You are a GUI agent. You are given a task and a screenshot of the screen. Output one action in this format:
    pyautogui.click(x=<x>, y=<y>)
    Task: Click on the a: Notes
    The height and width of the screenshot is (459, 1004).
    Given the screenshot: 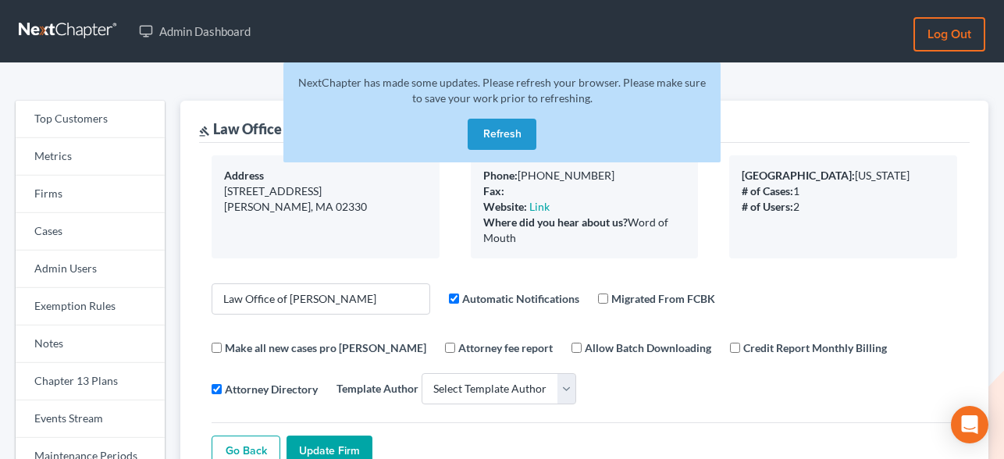 What is the action you would take?
    pyautogui.click(x=90, y=344)
    